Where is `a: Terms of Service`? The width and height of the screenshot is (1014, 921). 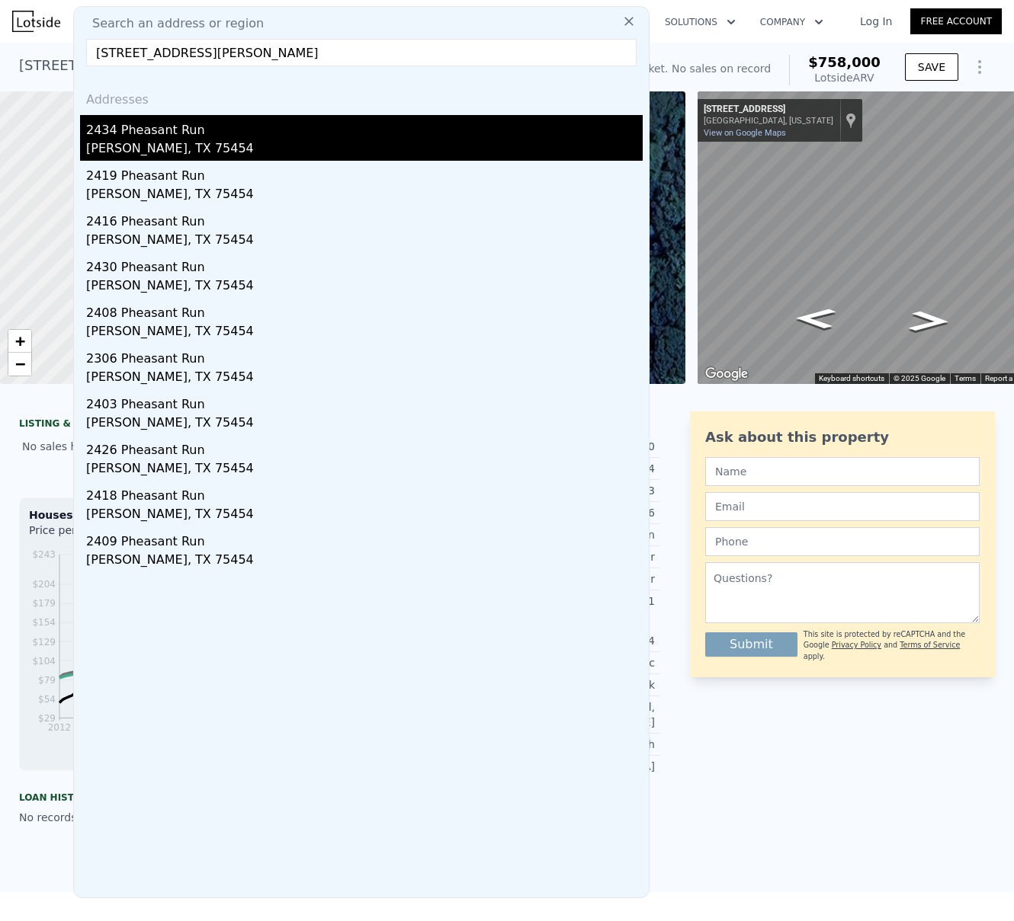 a: Terms of Service is located at coordinates (929, 645).